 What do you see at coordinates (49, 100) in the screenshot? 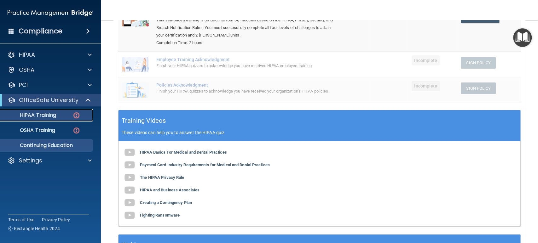
I see `p: OfficeSafe University` at bounding box center [49, 100].